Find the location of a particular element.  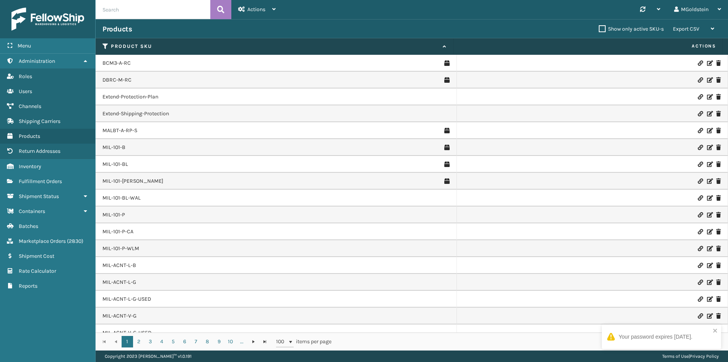

span: Shipping Carriers is located at coordinates (39, 121).